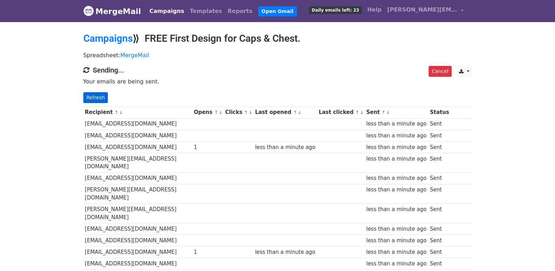  I want to click on h2: ⟫ FREE First Design for Caps & Chest., so click(278, 39).